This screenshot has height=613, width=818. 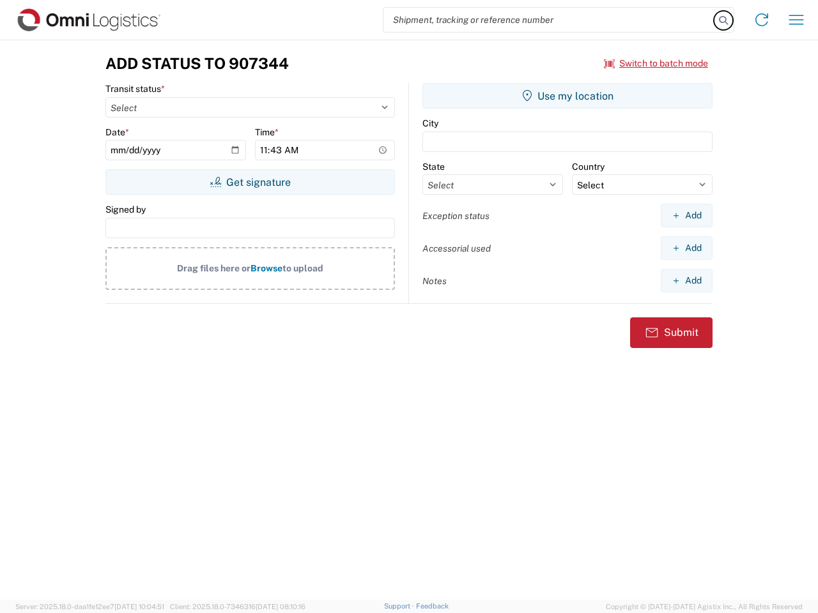 I want to click on a: Feedback, so click(x=432, y=606).